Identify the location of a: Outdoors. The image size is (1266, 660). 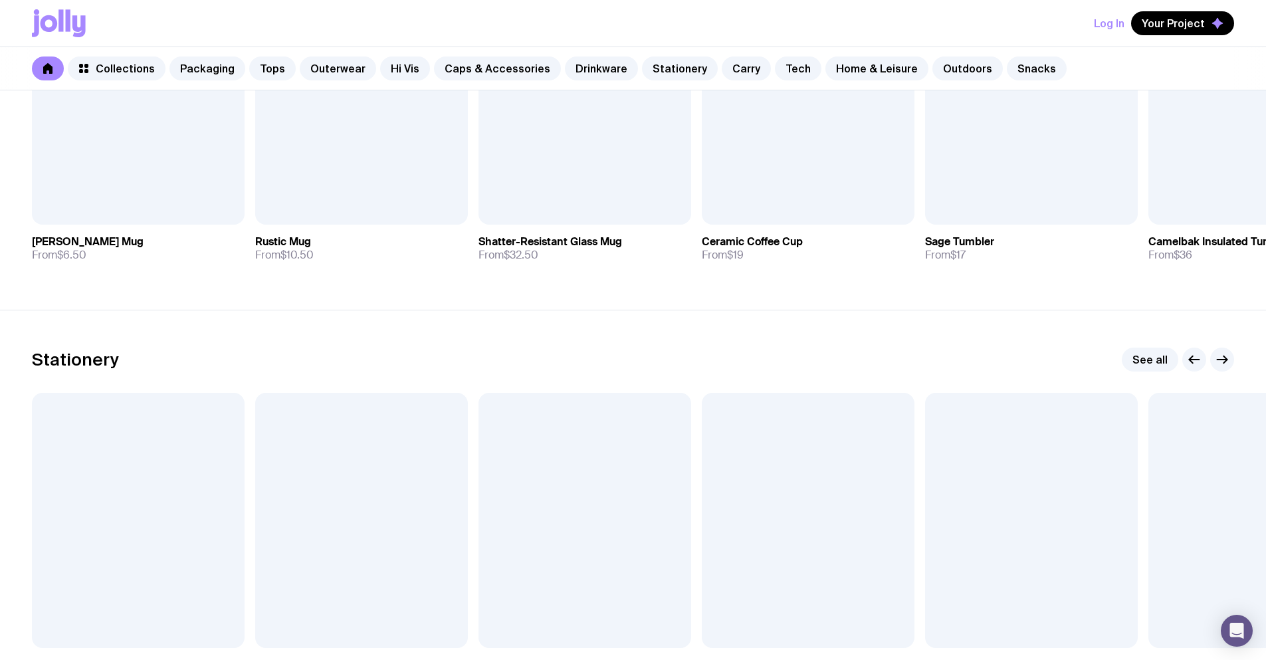
(968, 68).